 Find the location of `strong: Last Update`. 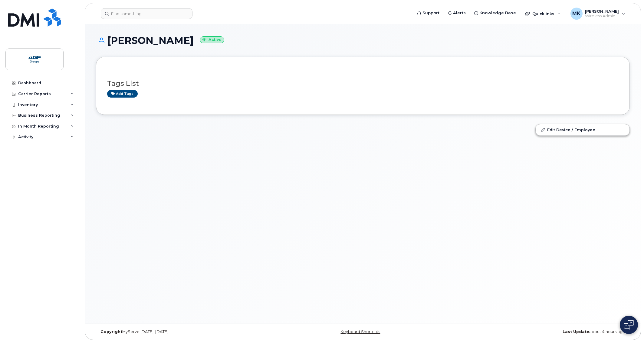

strong: Last Update is located at coordinates (576, 331).